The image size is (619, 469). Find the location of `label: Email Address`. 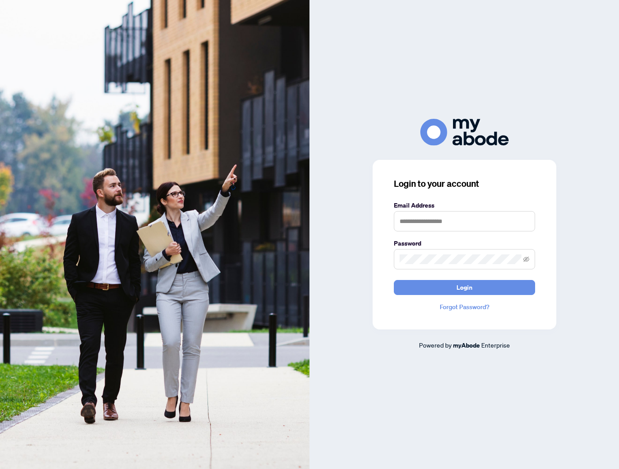

label: Email Address is located at coordinates (464, 205).